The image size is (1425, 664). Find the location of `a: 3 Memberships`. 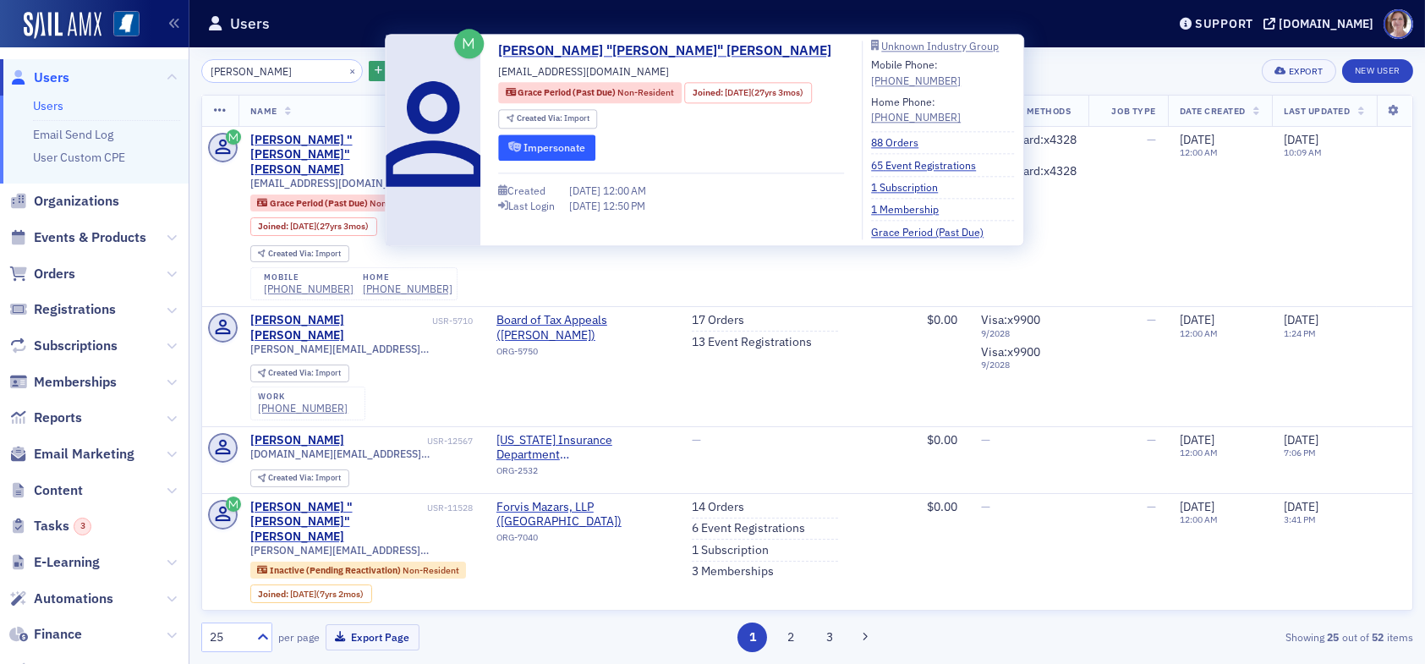

a: 3 Memberships is located at coordinates (732, 572).